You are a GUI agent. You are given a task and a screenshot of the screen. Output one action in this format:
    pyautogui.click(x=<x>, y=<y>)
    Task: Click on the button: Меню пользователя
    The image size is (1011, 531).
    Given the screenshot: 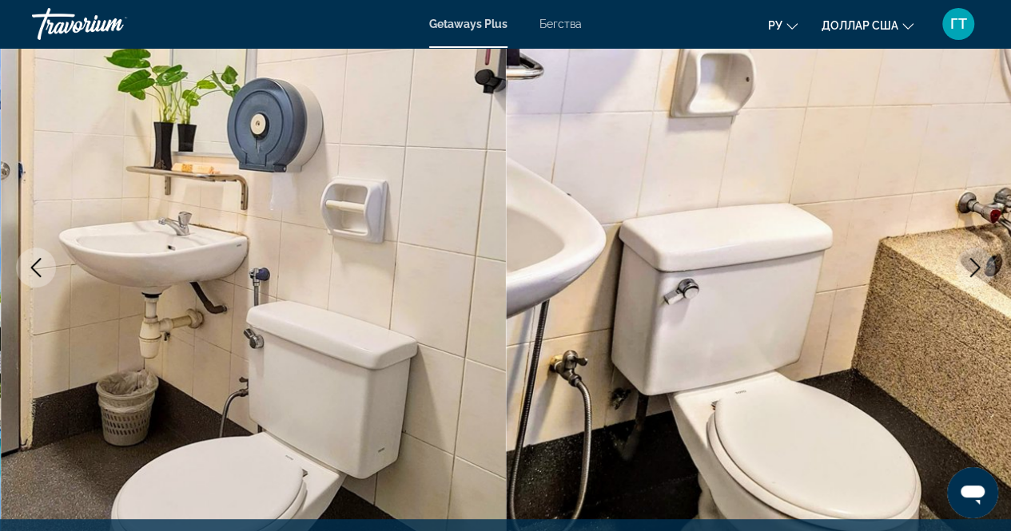 What is the action you would take?
    pyautogui.click(x=958, y=24)
    